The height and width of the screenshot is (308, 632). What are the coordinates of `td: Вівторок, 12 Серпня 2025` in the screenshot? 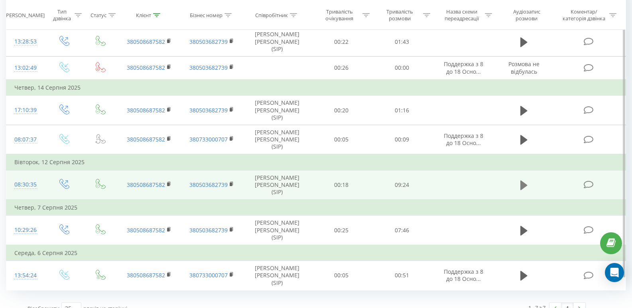 It's located at (316, 162).